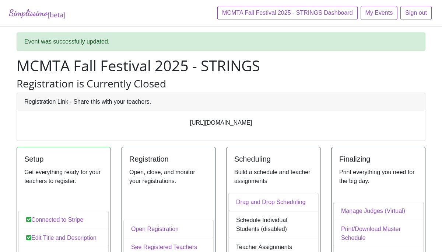 Image resolution: width=442 pixels, height=252 pixels. I want to click on a: Simplissimo[beta], so click(37, 13).